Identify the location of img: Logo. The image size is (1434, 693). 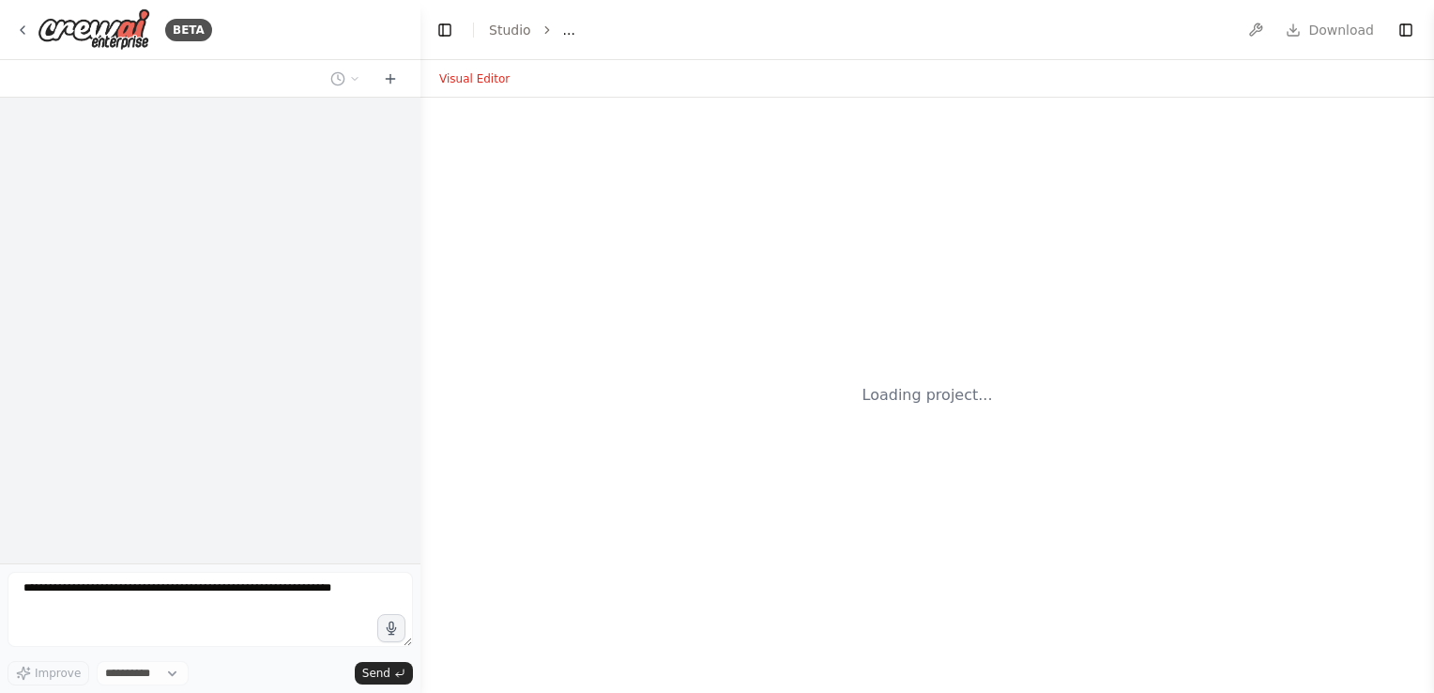
(94, 29).